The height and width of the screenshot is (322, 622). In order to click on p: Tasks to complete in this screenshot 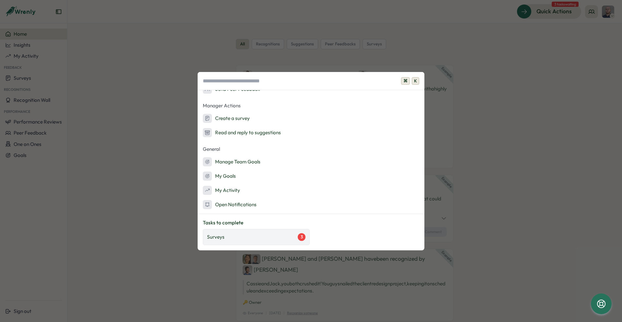, I will do `click(311, 222)`.